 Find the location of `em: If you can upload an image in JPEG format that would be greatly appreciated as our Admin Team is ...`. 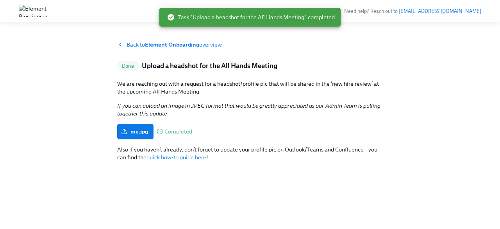

em: If you can upload an image in JPEG format that would be greatly appreciated as our Admin Team is ... is located at coordinates (249, 109).